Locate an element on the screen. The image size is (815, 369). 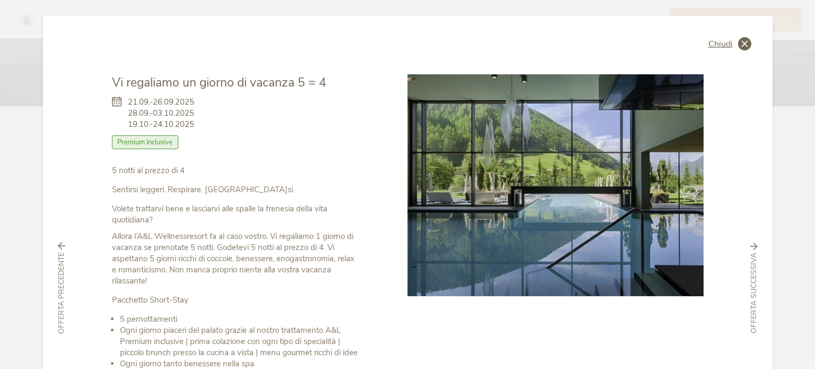
img: Vi regaliamo un giorno di vacanza 5 = 4 is located at coordinates (556, 185).